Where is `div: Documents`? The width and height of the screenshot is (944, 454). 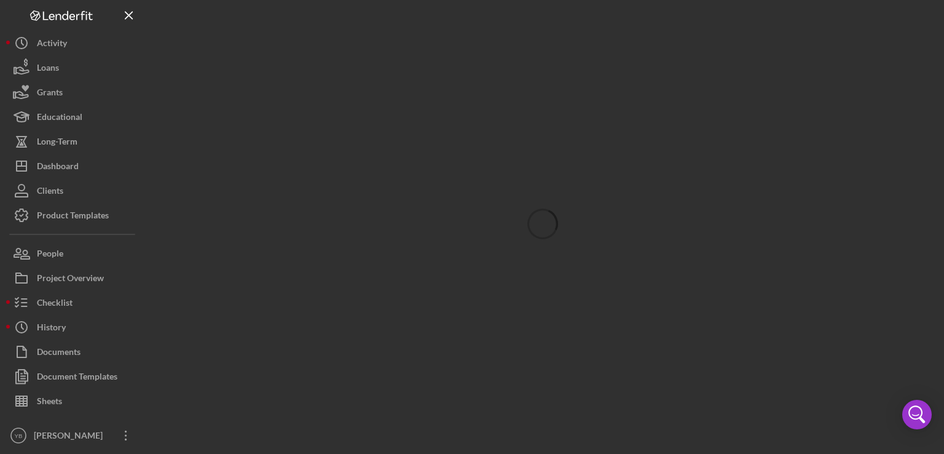 div: Documents is located at coordinates (58, 353).